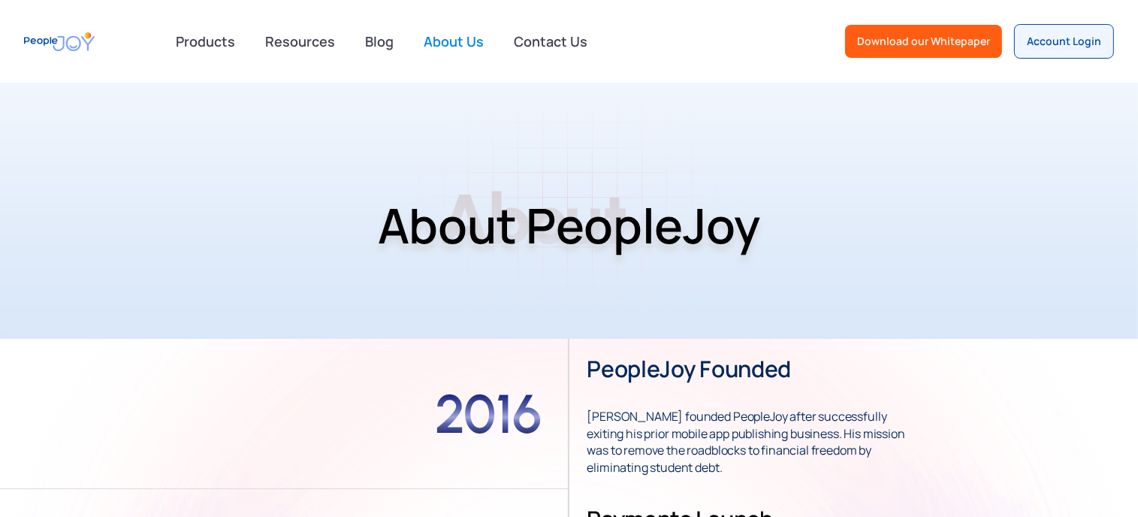  Describe the element at coordinates (454, 41) in the screenshot. I see `a: About Us` at that location.